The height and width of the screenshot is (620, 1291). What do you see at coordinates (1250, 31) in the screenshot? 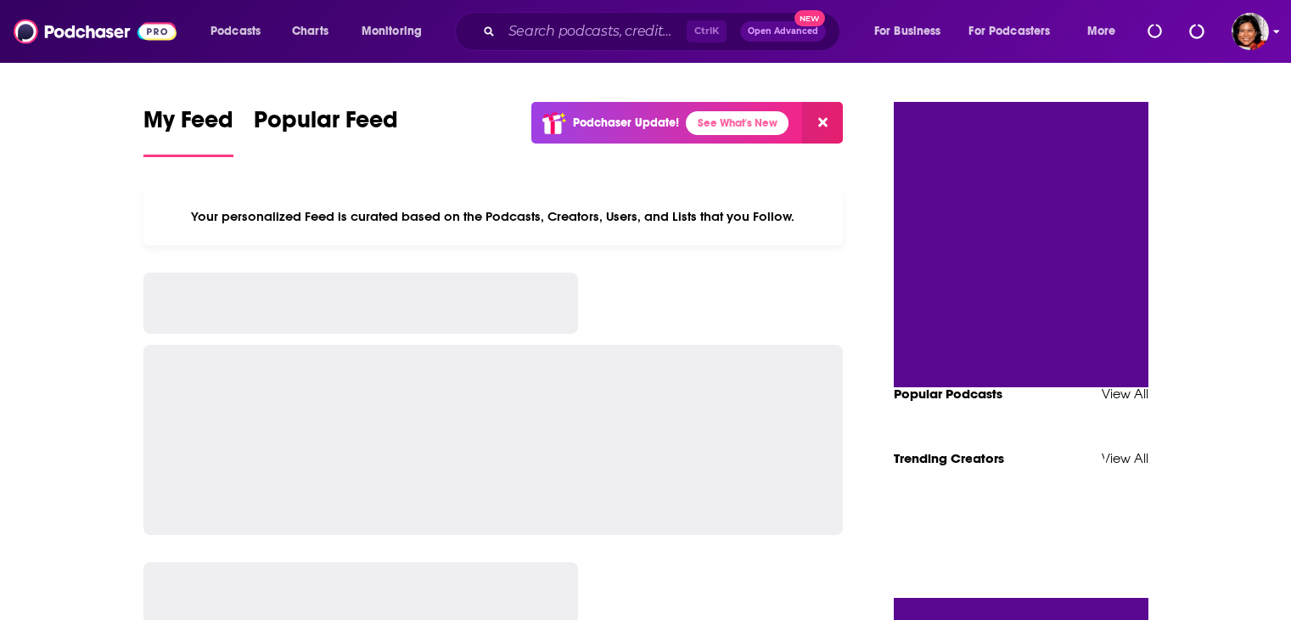
I see `span: Logged in as terelynbc` at bounding box center [1250, 31].